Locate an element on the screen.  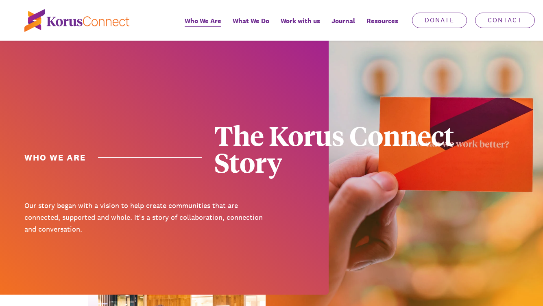
a: Donate is located at coordinates (439, 20).